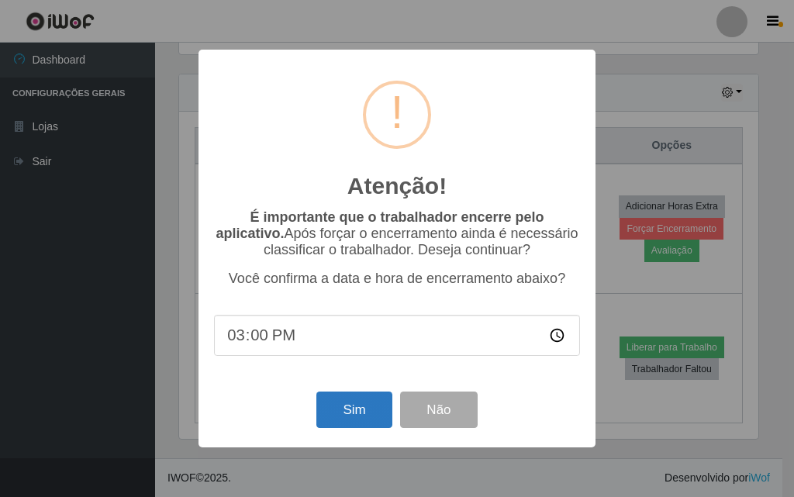 Image resolution: width=794 pixels, height=497 pixels. What do you see at coordinates (397, 233) in the screenshot?
I see `p: Após forçar o encerramento ainda é necessário classificar o trabalhador. Deseja continuar?` at bounding box center [397, 233].